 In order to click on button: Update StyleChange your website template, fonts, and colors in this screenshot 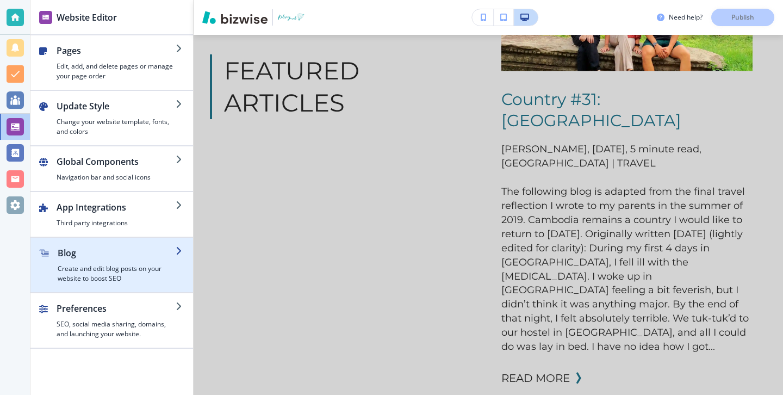, I will do `click(111, 118)`.